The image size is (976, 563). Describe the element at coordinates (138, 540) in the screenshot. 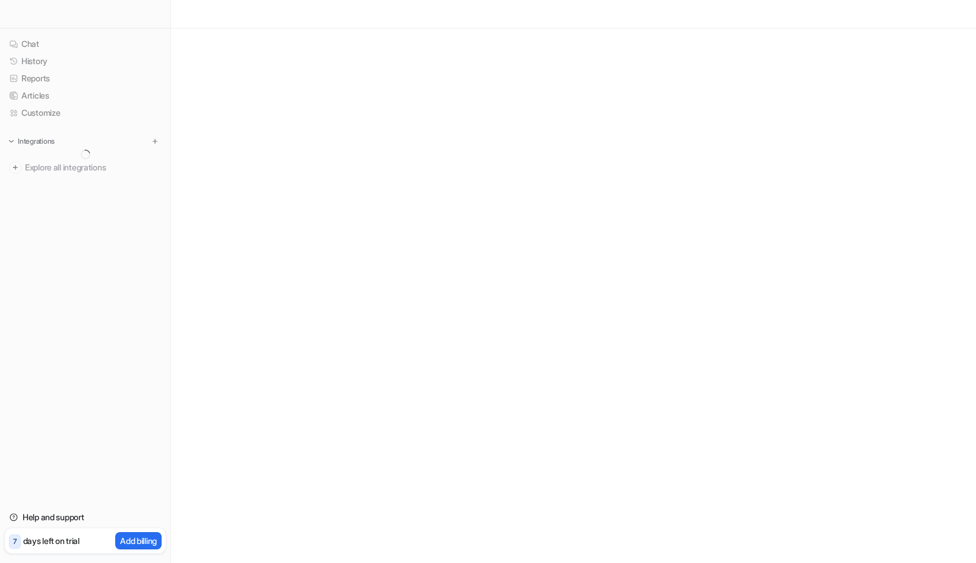

I see `button: Add billing` at that location.